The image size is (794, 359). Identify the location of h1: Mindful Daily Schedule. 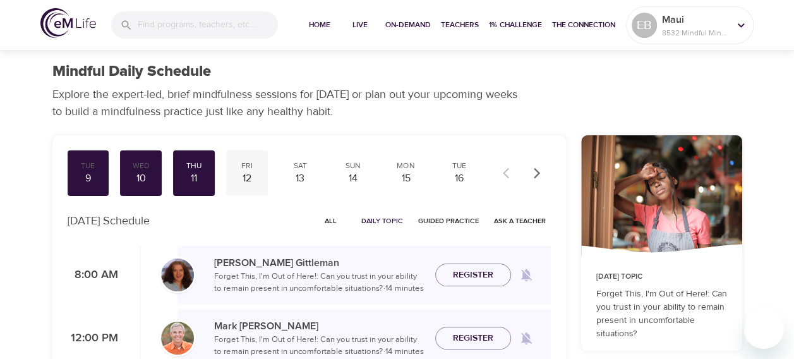
(131, 71).